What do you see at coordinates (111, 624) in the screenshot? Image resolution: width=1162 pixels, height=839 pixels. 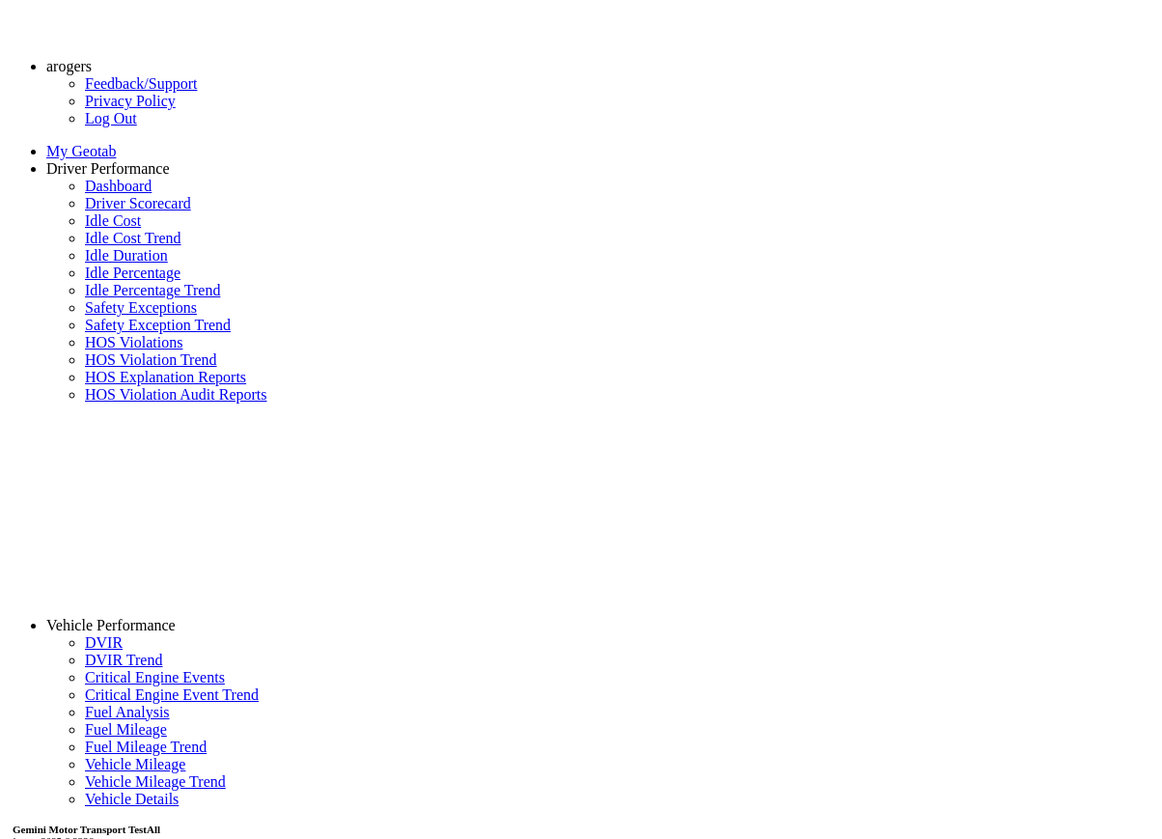 I see `a: Vehicle Performance` at bounding box center [111, 624].